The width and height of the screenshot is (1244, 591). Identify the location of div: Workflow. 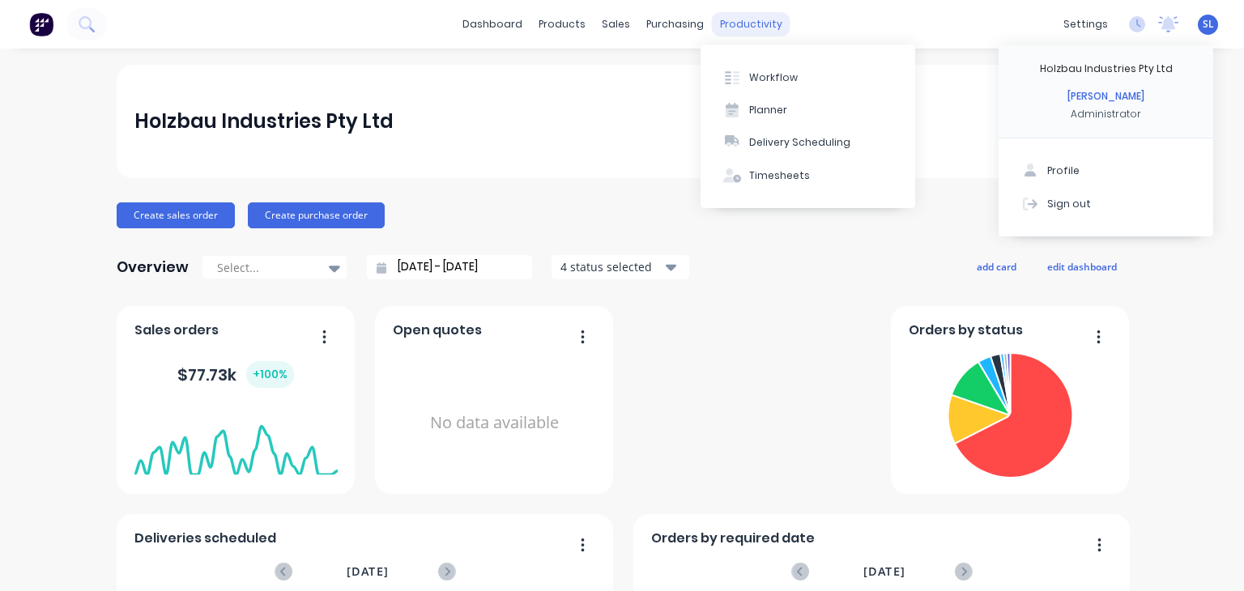
(773, 78).